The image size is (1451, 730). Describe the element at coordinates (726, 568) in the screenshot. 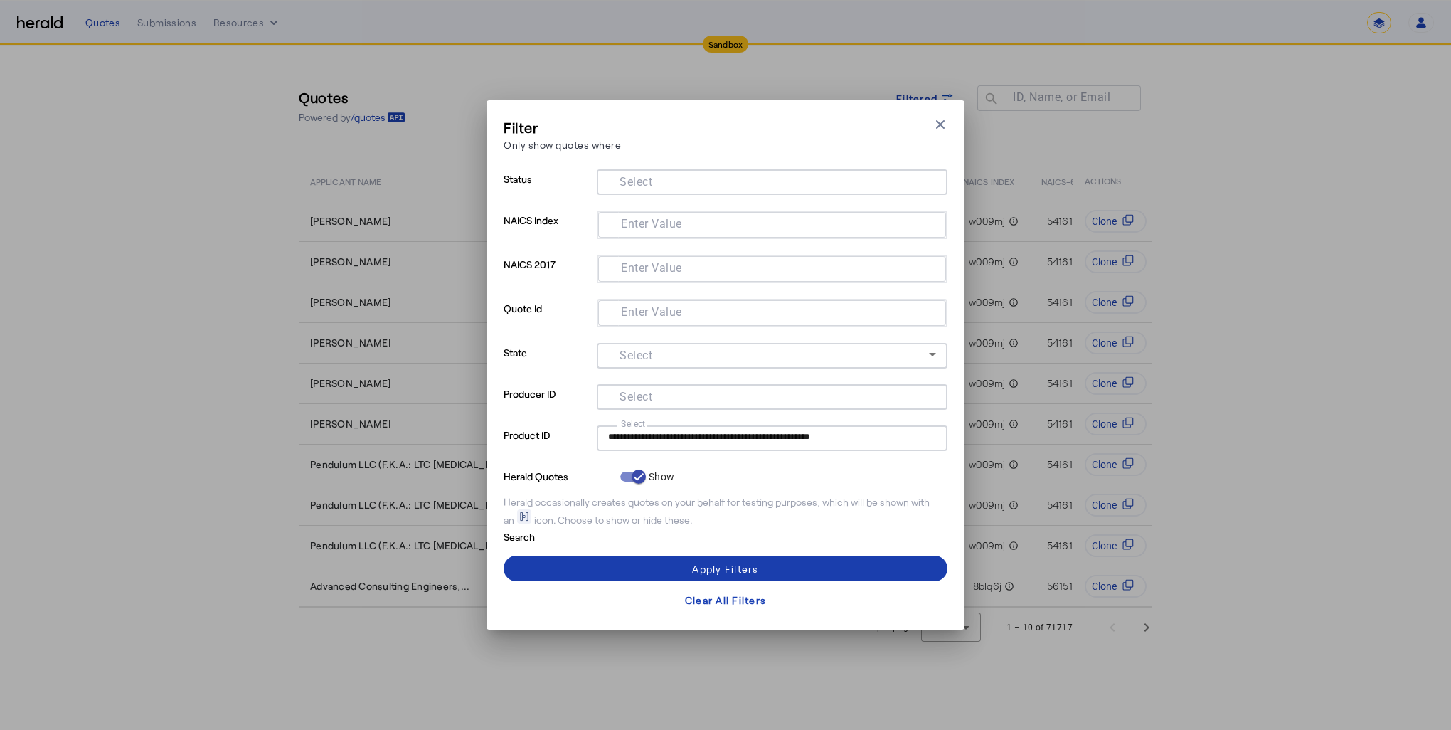

I see `button: Apply Filters` at that location.